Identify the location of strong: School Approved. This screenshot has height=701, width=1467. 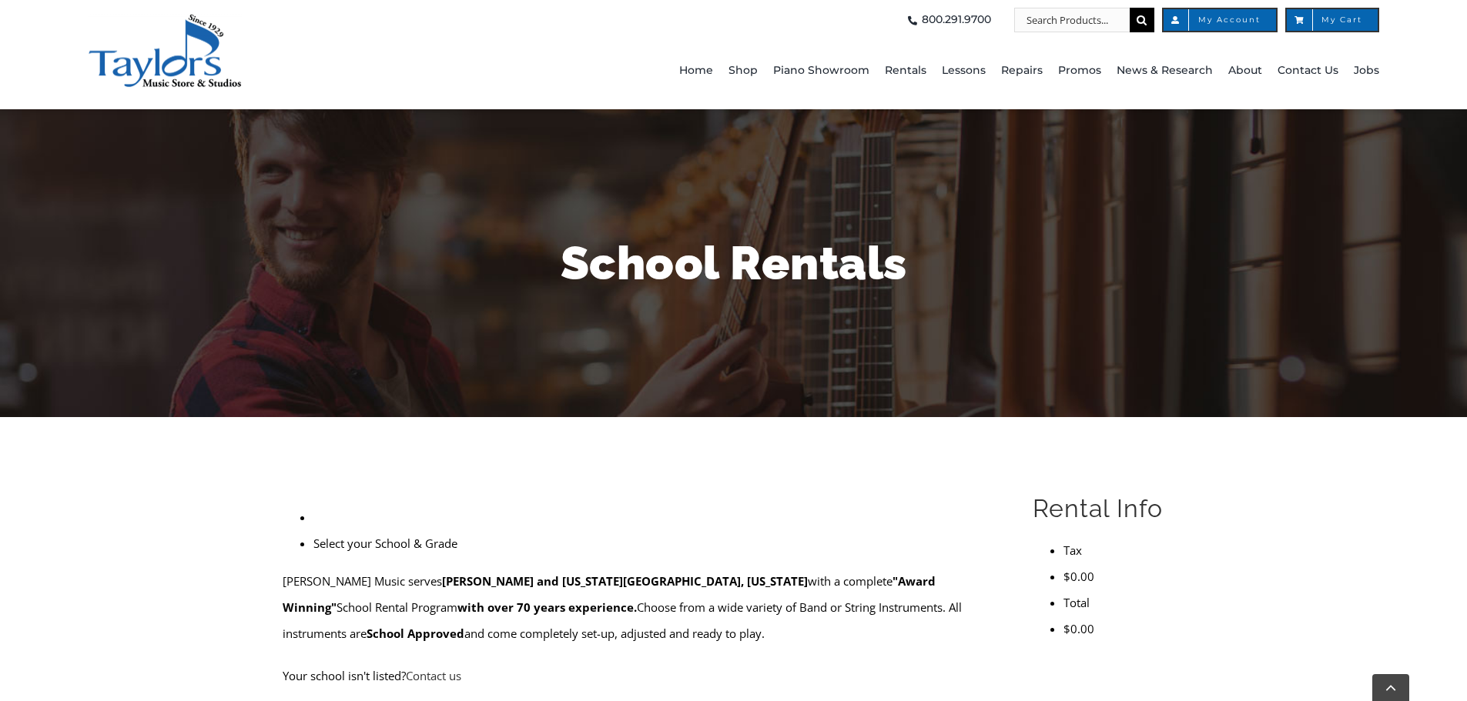
(423, 536).